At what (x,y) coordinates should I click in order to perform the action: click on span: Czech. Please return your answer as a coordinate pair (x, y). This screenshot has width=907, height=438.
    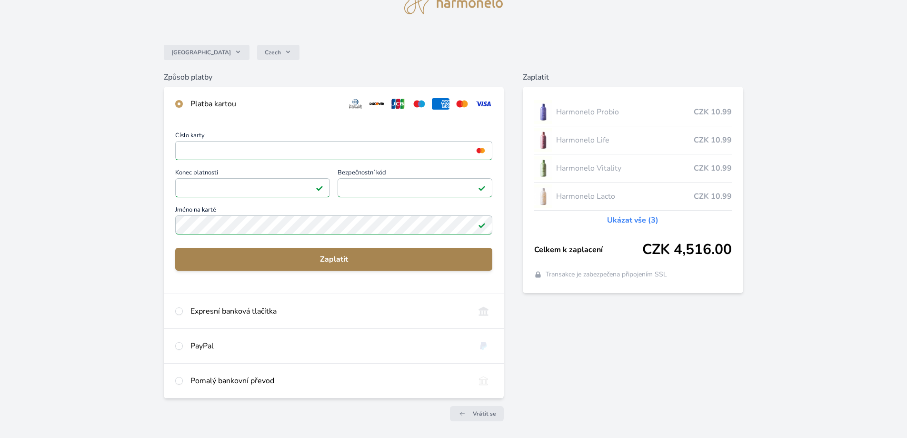
    Looking at the image, I should click on (273, 52).